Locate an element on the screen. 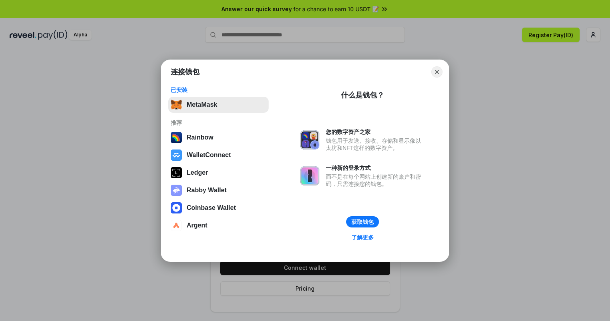  img: svg+xml,%3Csvg%20width%3D%22120%22%20height%3D%22120%22%20viewBox%3D%220%200%20120%20120%22%20fil... is located at coordinates (176, 138).